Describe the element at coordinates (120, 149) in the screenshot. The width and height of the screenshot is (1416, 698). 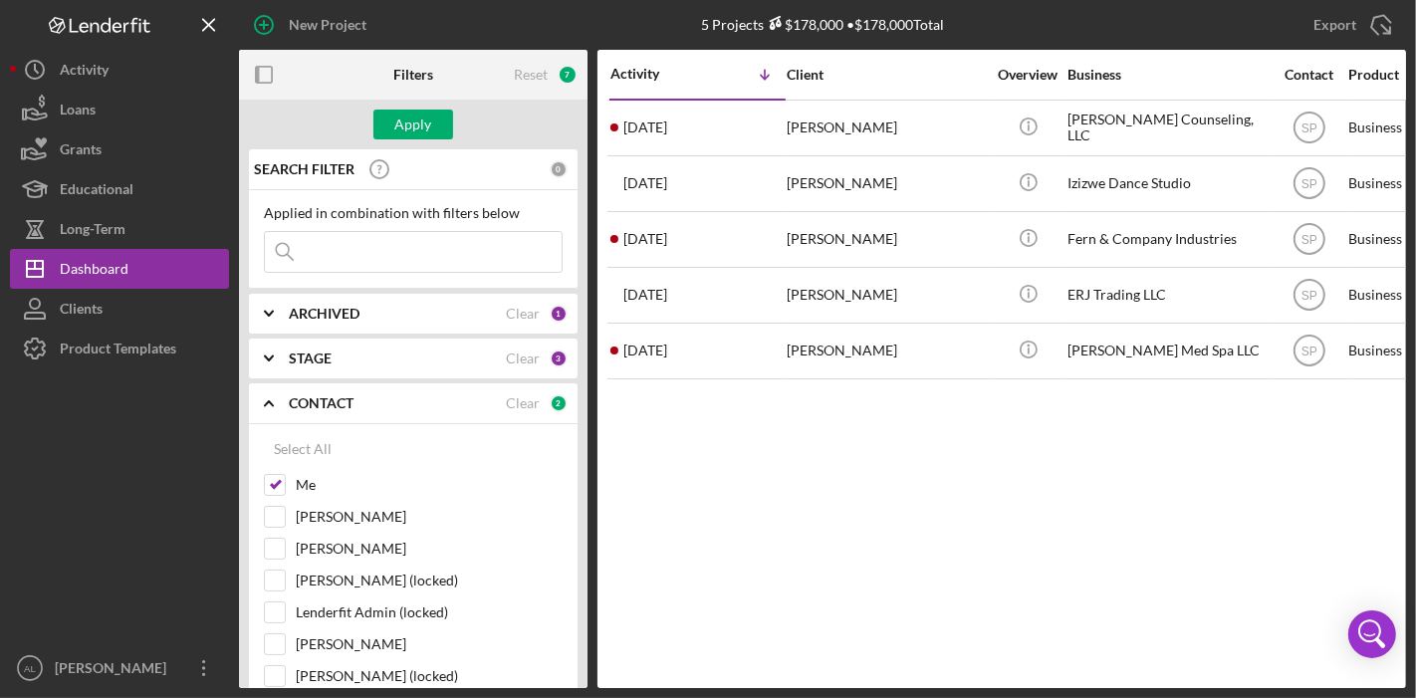
I see `a: Grants` at that location.